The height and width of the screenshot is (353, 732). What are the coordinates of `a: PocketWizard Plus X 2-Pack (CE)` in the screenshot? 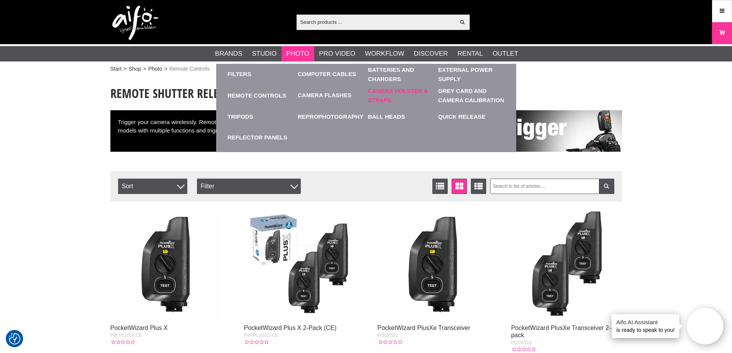 It's located at (290, 328).